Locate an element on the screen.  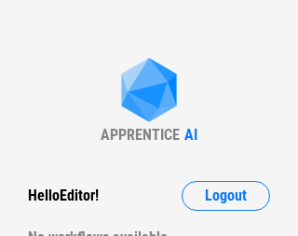
div: AI is located at coordinates (191, 134).